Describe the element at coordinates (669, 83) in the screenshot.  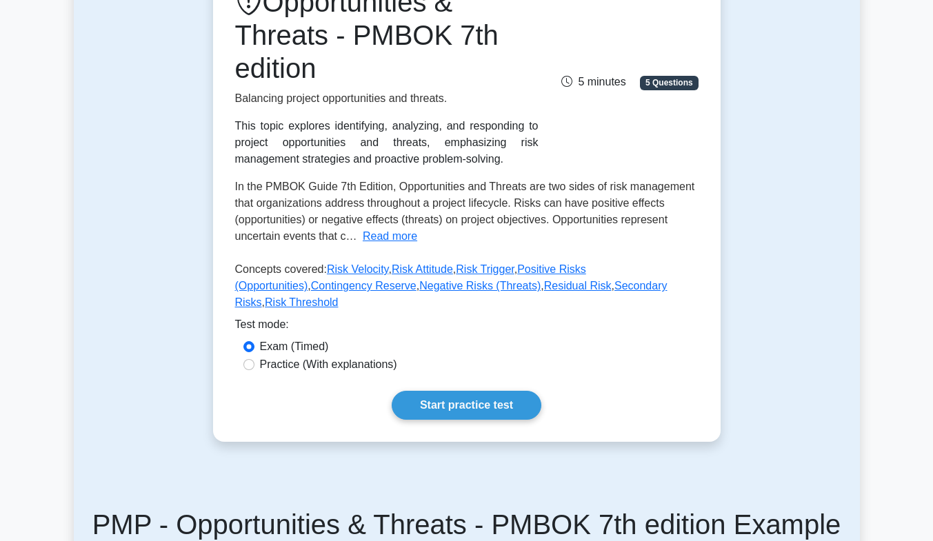
I see `span: 5 Questions` at that location.